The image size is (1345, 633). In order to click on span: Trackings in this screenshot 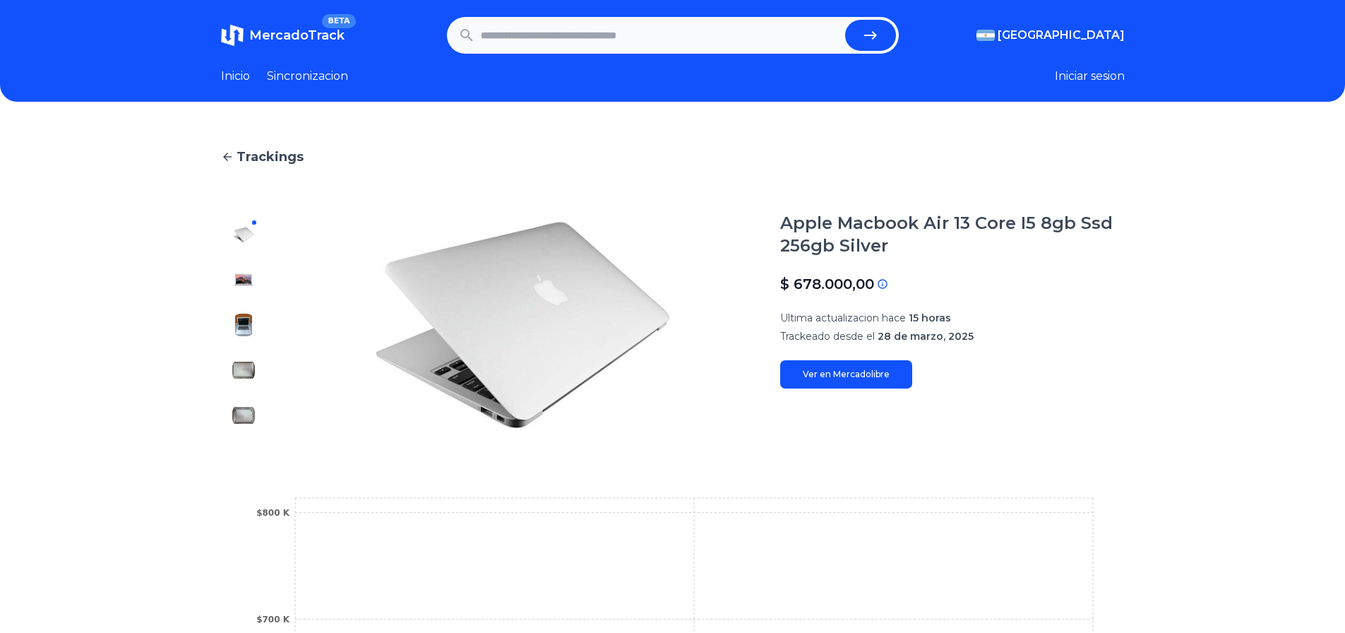, I will do `click(270, 157)`.